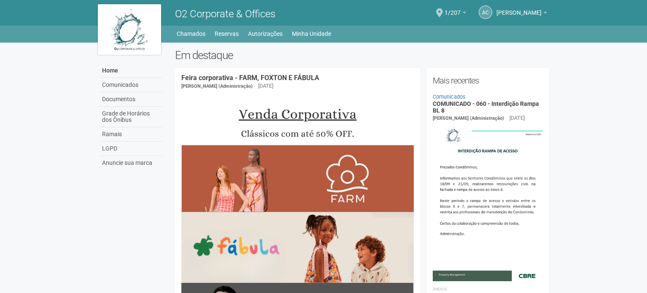  Describe the element at coordinates (486, 12) in the screenshot. I see `a: AC` at that location.